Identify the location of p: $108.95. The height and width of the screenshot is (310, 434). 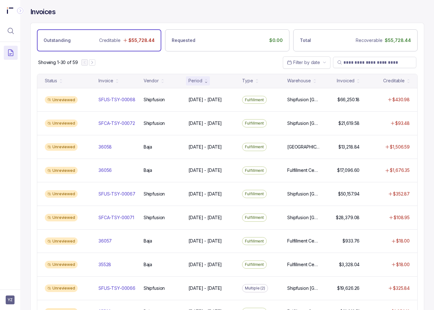
(401, 218).